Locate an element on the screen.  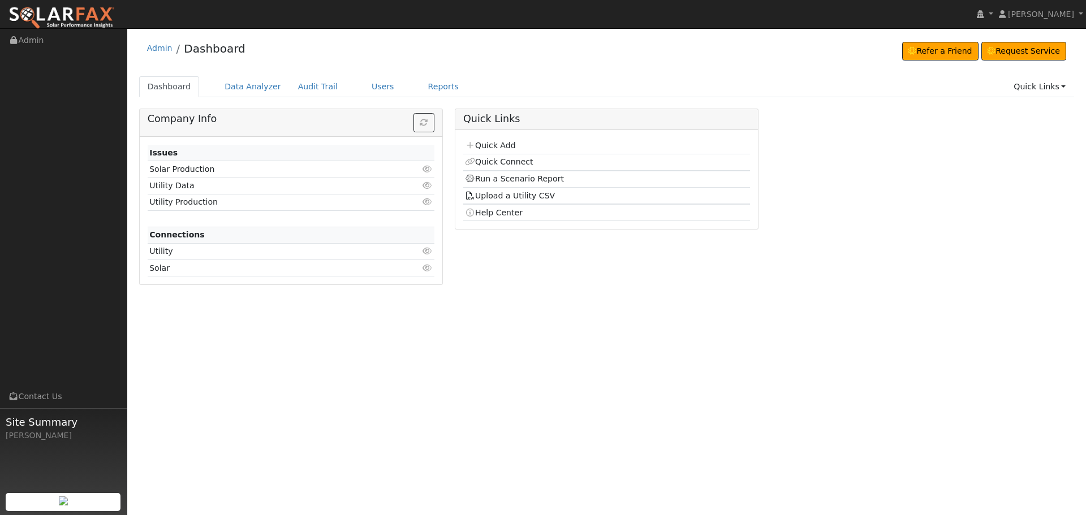
a: Request Service is located at coordinates (1024, 51).